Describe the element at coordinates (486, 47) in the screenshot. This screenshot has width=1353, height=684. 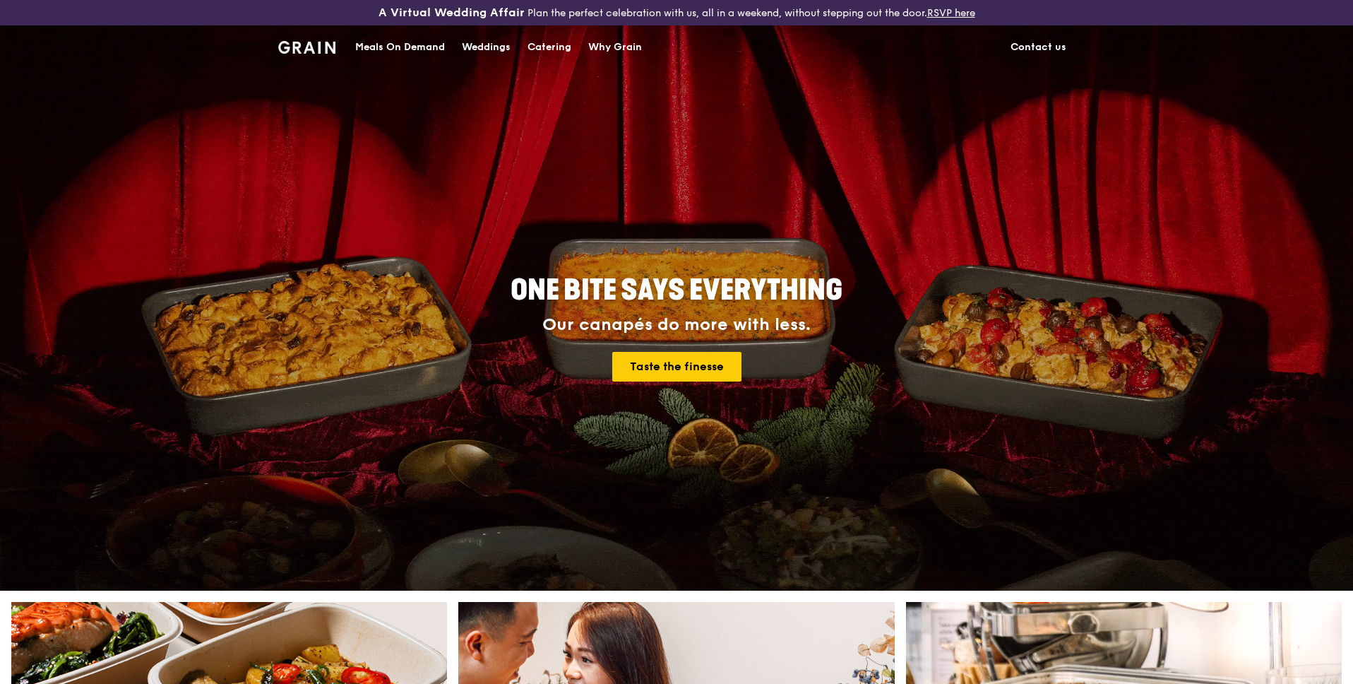
I see `div: Weddings` at that location.